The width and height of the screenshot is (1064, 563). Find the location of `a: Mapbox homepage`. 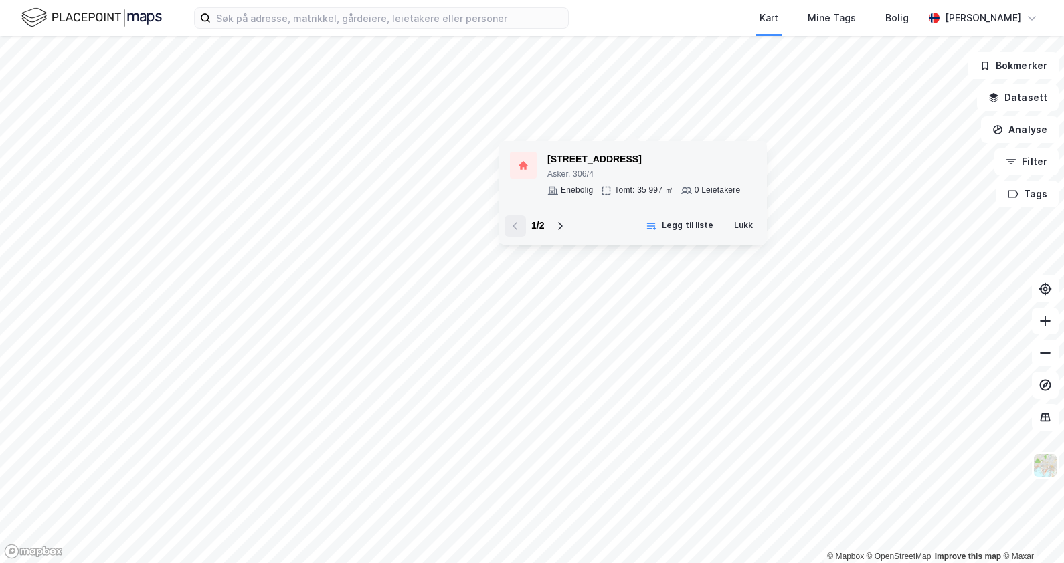

a: Mapbox homepage is located at coordinates (33, 551).